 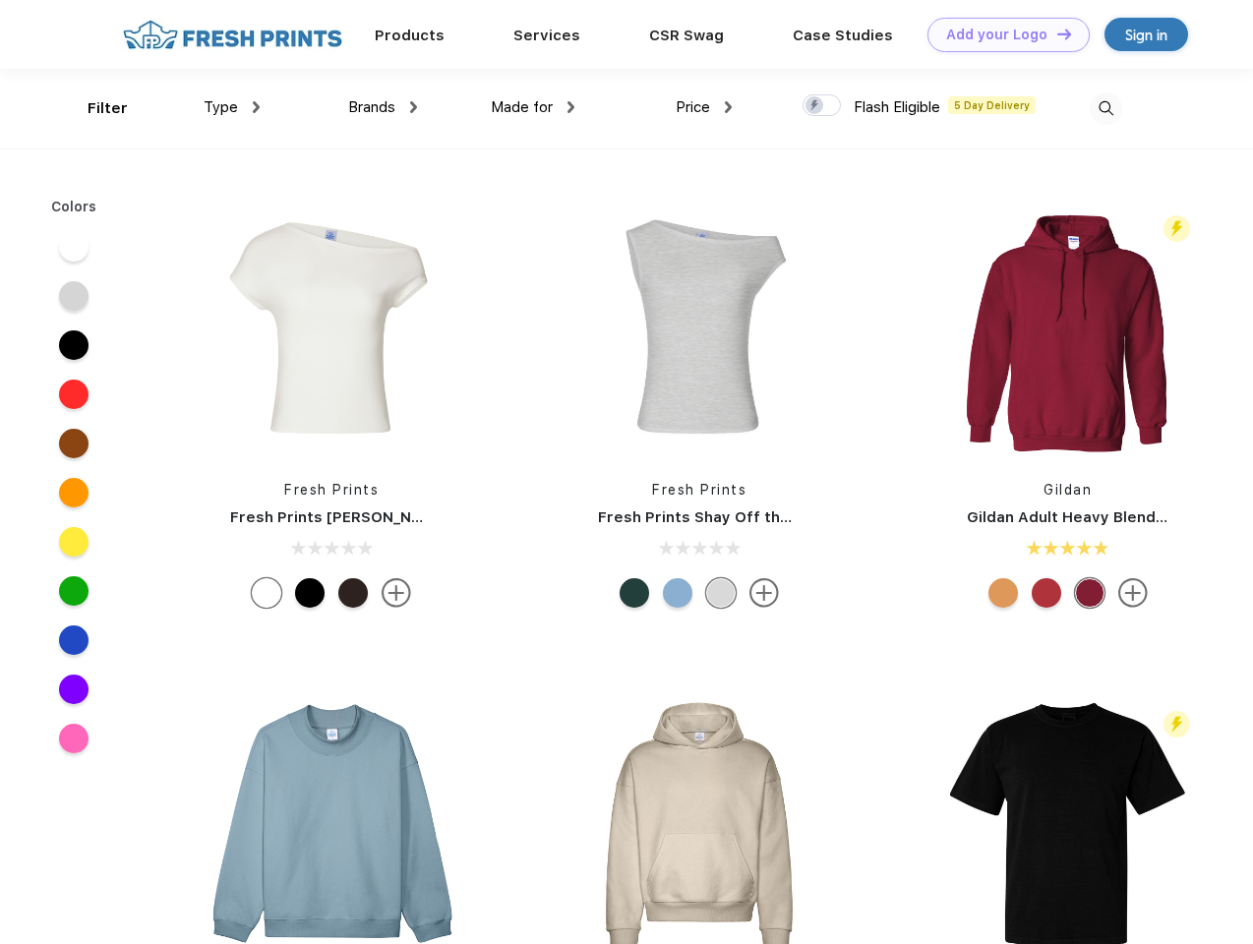 I want to click on div: White, so click(x=267, y=593).